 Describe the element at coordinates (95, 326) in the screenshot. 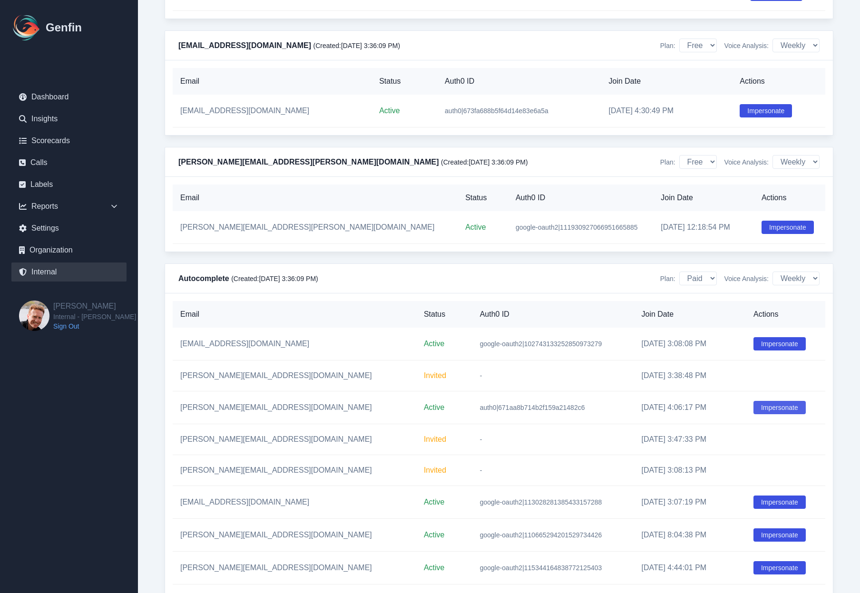

I see `a: Sign Out` at that location.